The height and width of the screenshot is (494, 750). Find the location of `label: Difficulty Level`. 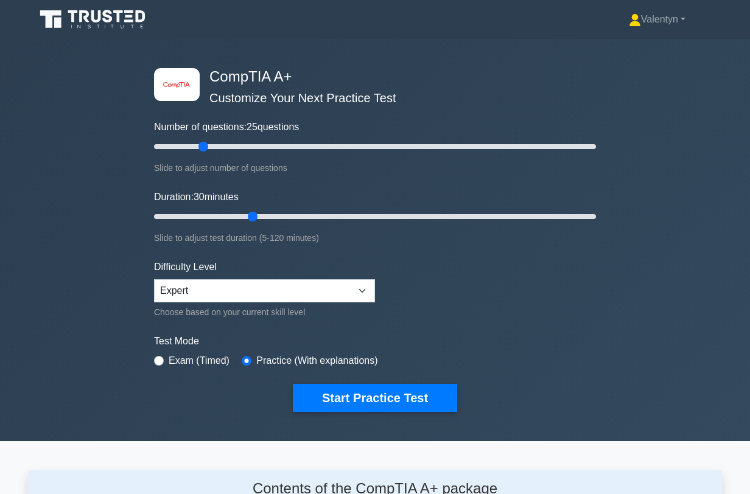

label: Difficulty Level is located at coordinates (185, 267).